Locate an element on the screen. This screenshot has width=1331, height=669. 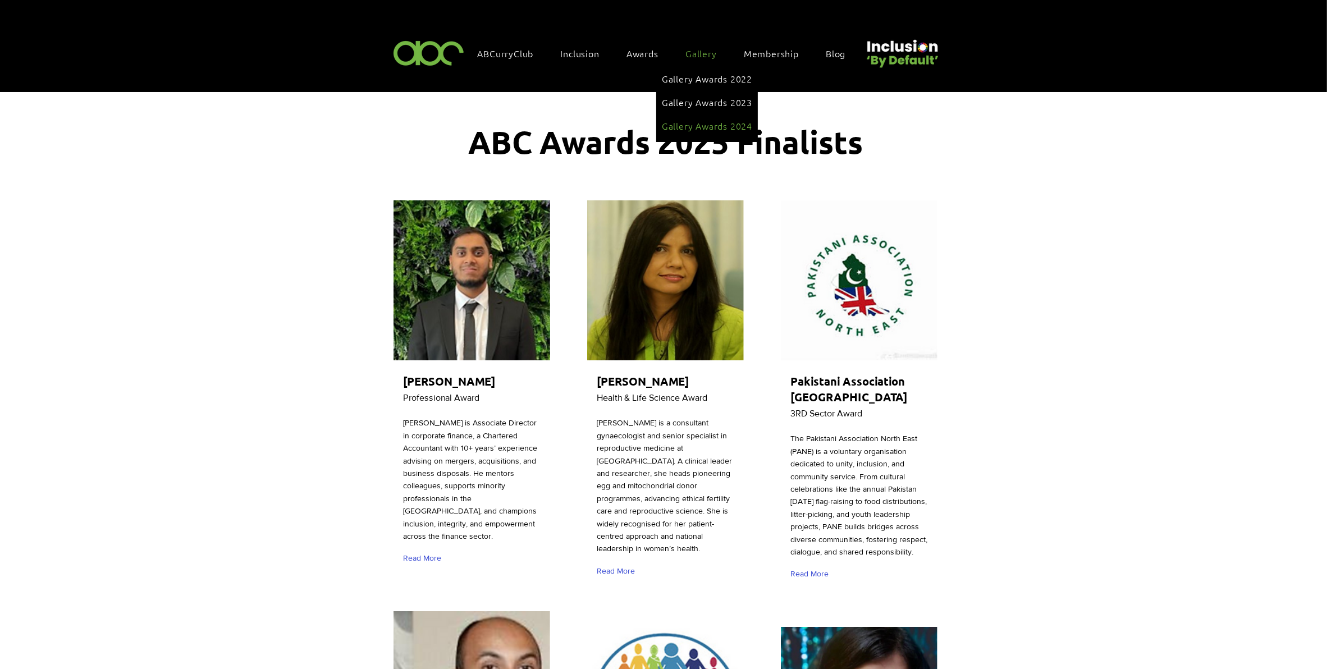
nav: Site is located at coordinates (668, 53).